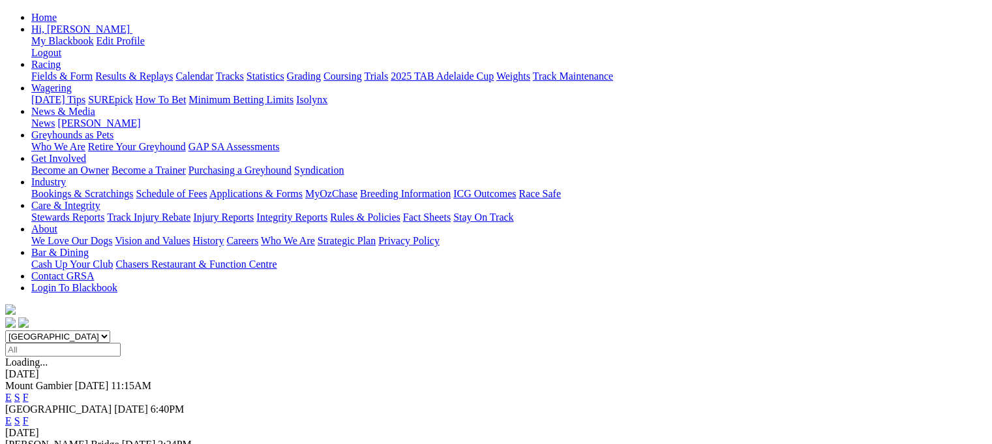 This screenshot has height=444, width=992. Describe the element at coordinates (509, 170) in the screenshot. I see `div: Get Involved` at that location.